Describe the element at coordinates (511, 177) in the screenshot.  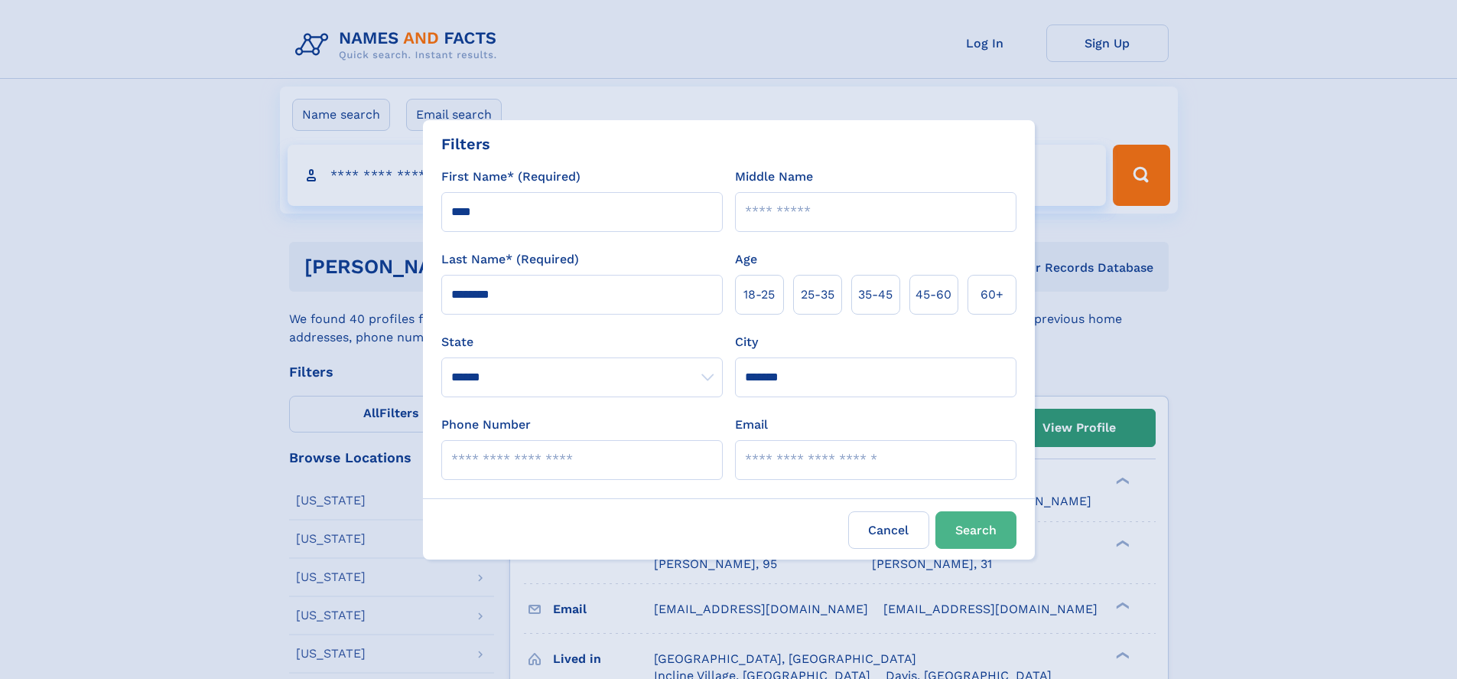
I see `label: First Name* (Required)` at that location.